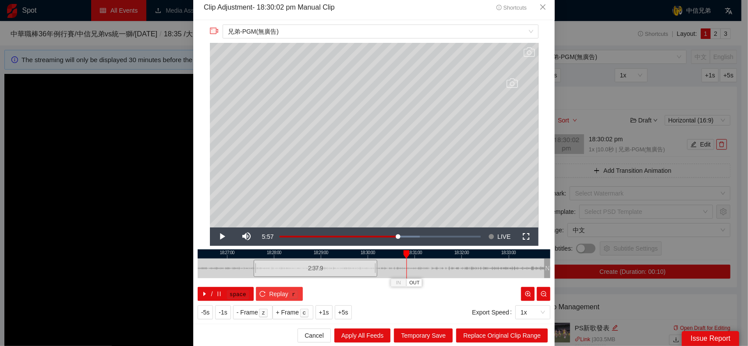  Describe the element at coordinates (222, 237) in the screenshot. I see `button: Play` at that location.